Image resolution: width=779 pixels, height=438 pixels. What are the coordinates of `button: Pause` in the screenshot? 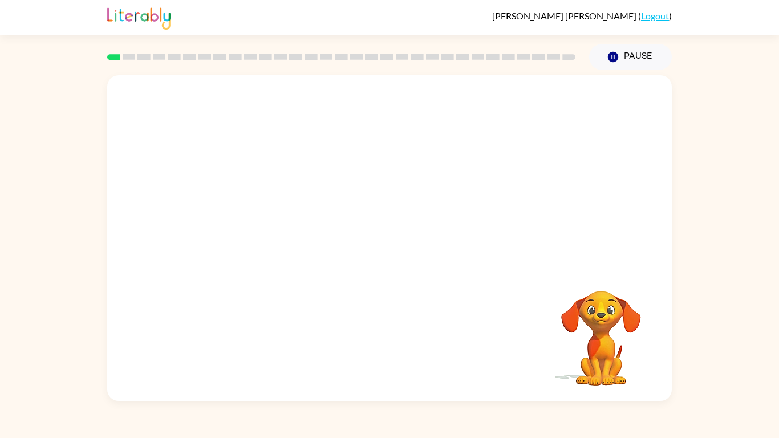 It's located at (630, 57).